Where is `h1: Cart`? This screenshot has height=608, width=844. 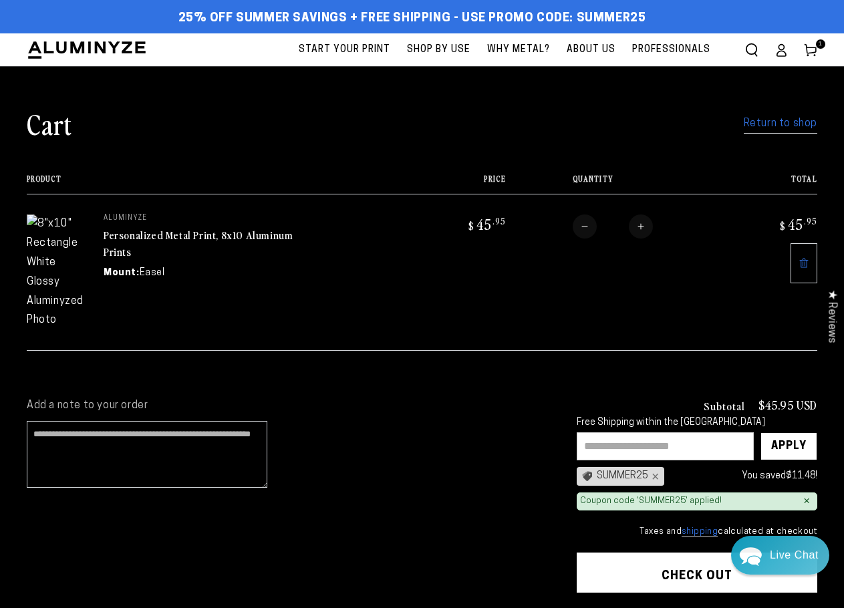 h1: Cart is located at coordinates (49, 124).